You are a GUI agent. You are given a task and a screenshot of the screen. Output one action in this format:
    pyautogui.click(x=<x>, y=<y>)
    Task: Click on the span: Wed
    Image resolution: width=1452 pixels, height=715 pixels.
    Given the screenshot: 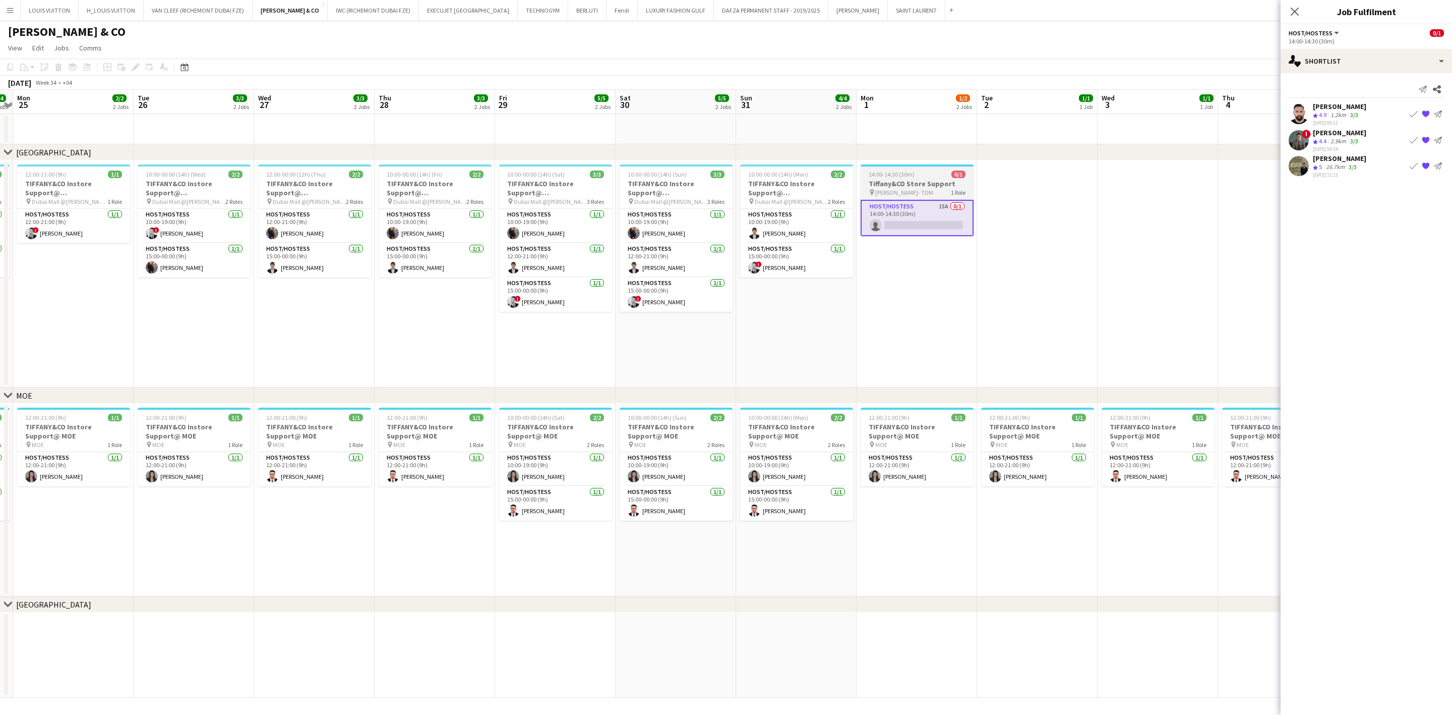 What is the action you would take?
    pyautogui.click(x=1108, y=98)
    